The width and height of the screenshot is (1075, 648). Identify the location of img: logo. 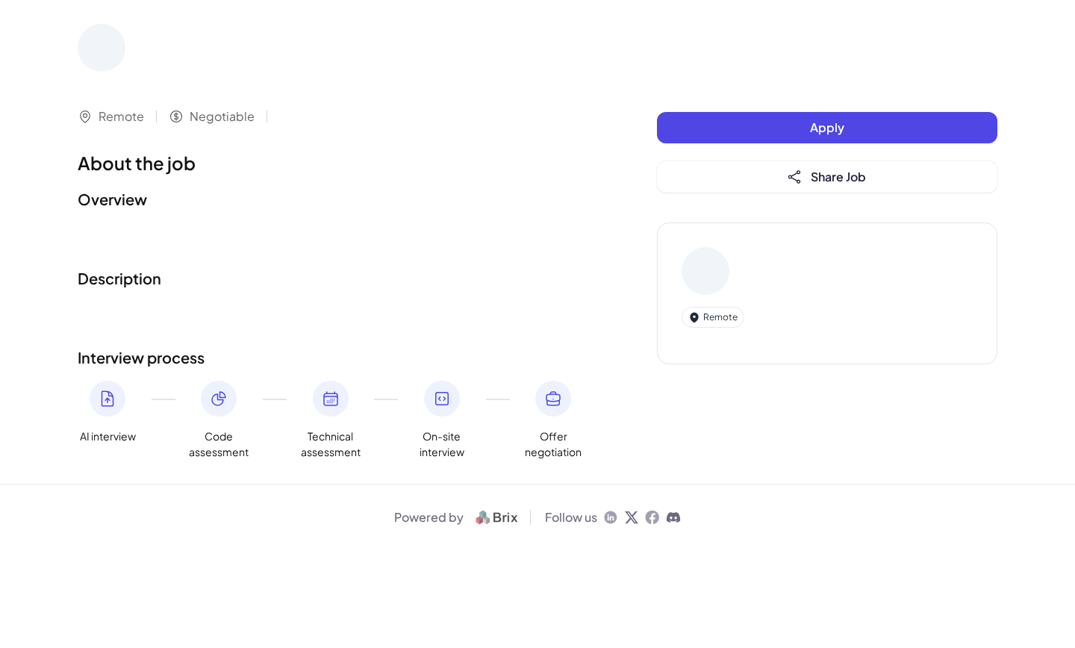
(496, 517).